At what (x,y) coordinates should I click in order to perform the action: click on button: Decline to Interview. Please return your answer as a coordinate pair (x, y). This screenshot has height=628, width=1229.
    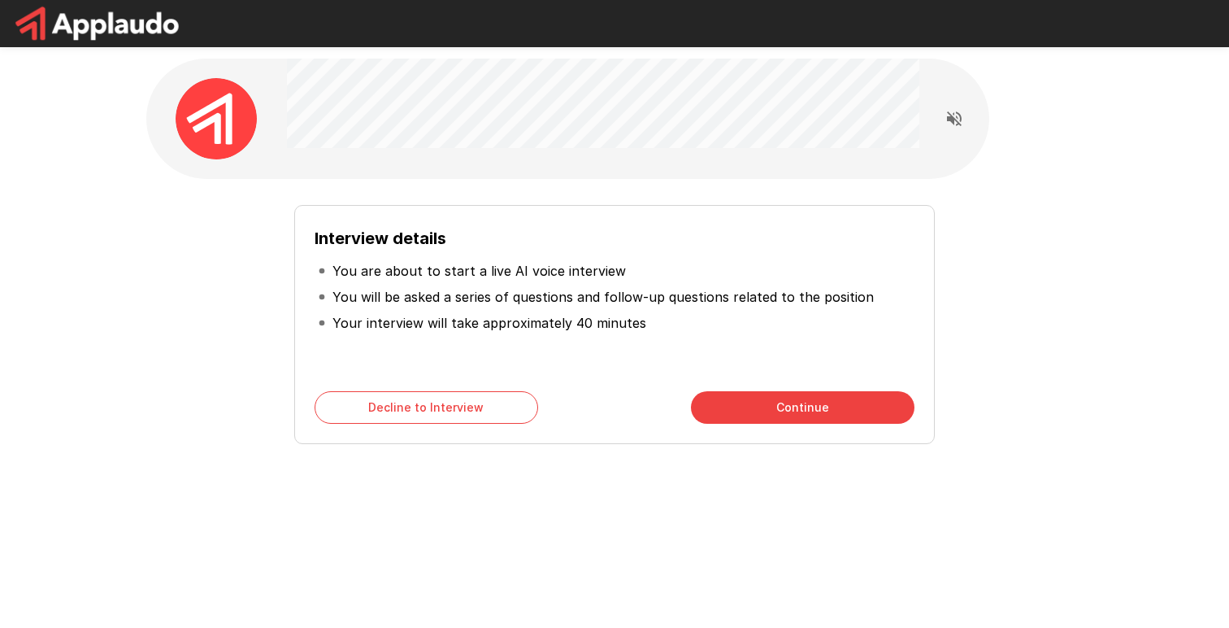
    Looking at the image, I should click on (426, 407).